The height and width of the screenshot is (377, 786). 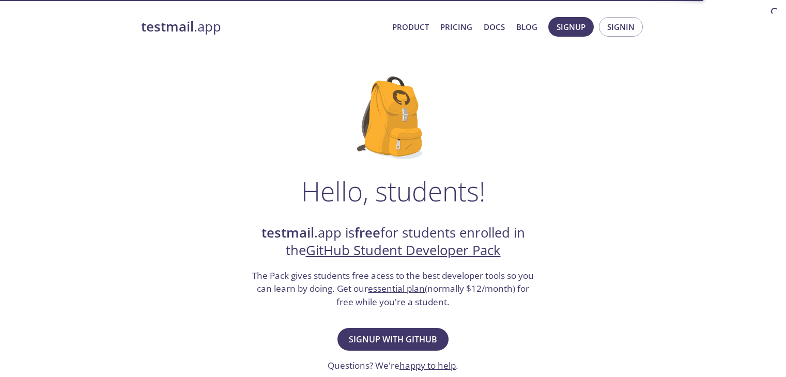 I want to click on h2: .app is for students enrolled in the, so click(x=393, y=242).